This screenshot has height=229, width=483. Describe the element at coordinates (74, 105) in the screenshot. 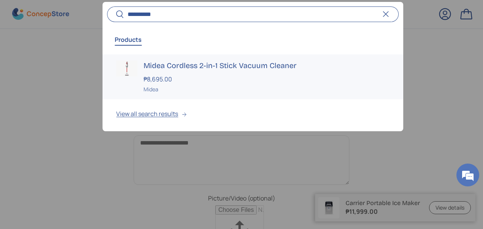

I see `span: We're online!` at that location.